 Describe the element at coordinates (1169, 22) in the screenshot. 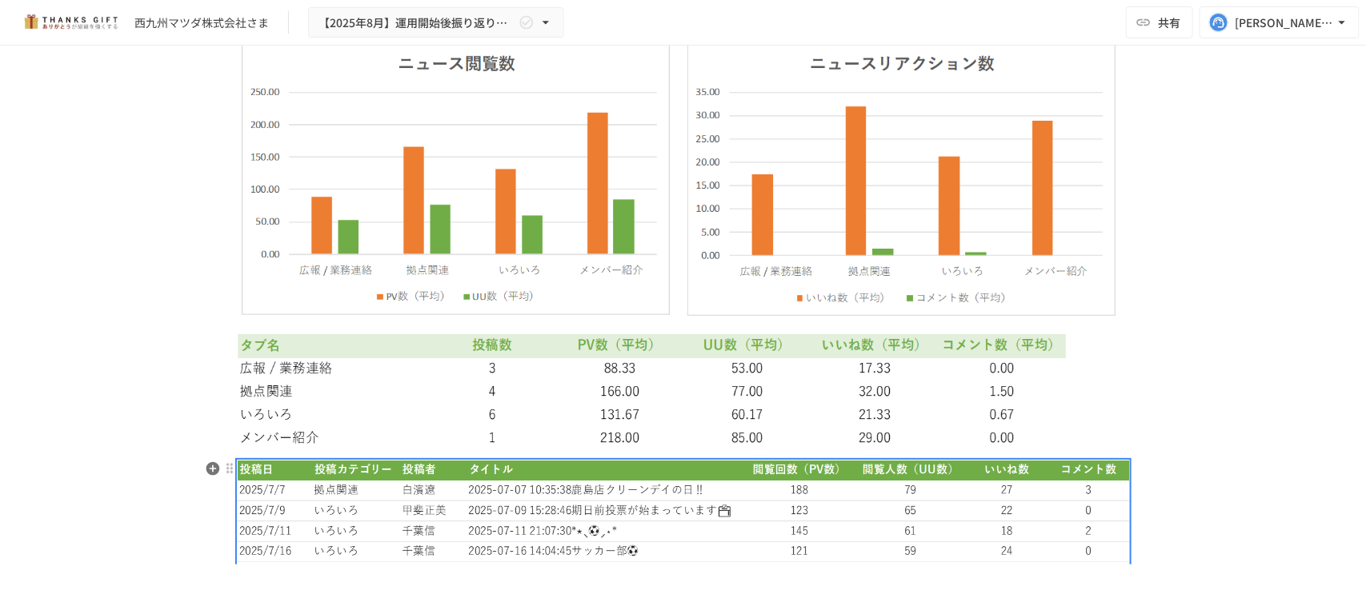

I see `span: 共有` at that location.